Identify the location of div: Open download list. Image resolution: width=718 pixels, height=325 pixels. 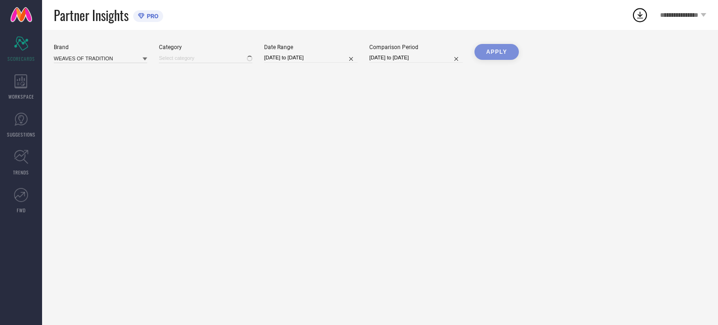
(640, 15).